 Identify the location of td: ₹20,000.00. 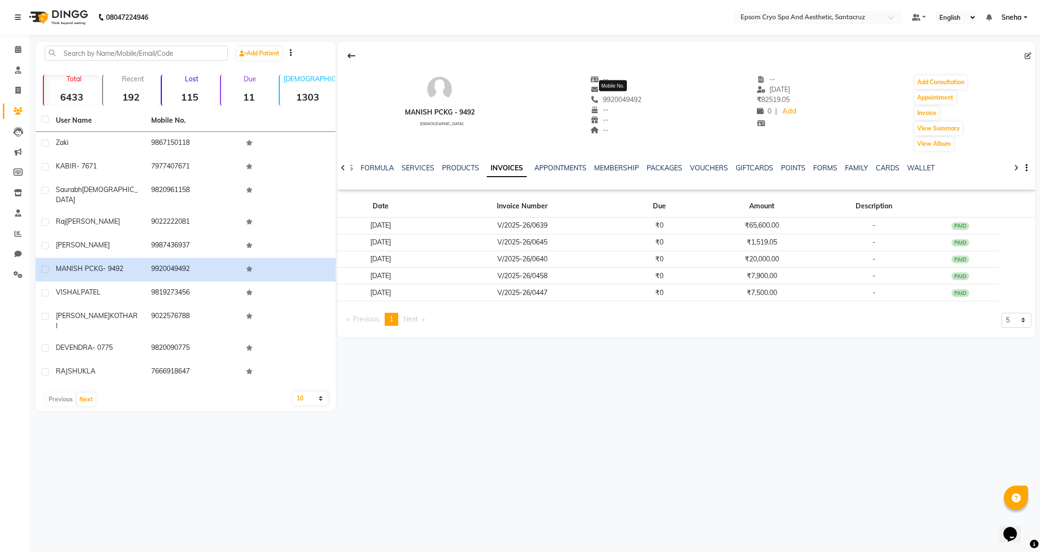
(761, 259).